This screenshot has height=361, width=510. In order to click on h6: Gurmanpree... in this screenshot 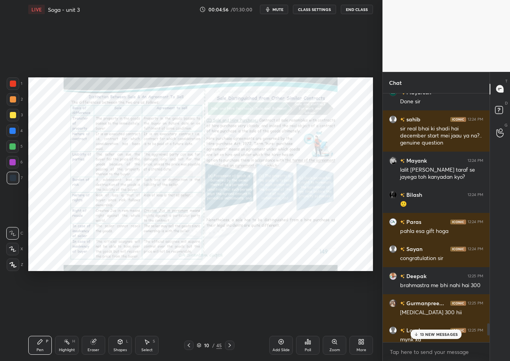, I will do `click(424, 302)`.